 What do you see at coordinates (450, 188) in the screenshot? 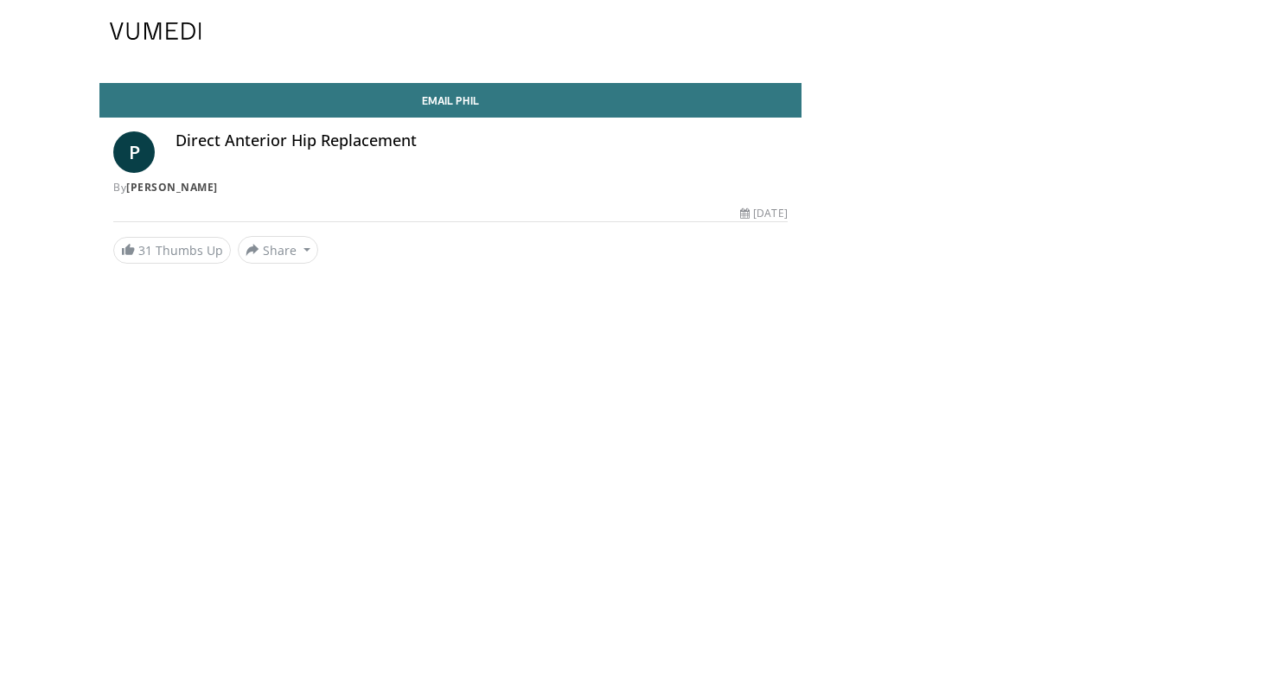
I see `div: By` at bounding box center [450, 188].